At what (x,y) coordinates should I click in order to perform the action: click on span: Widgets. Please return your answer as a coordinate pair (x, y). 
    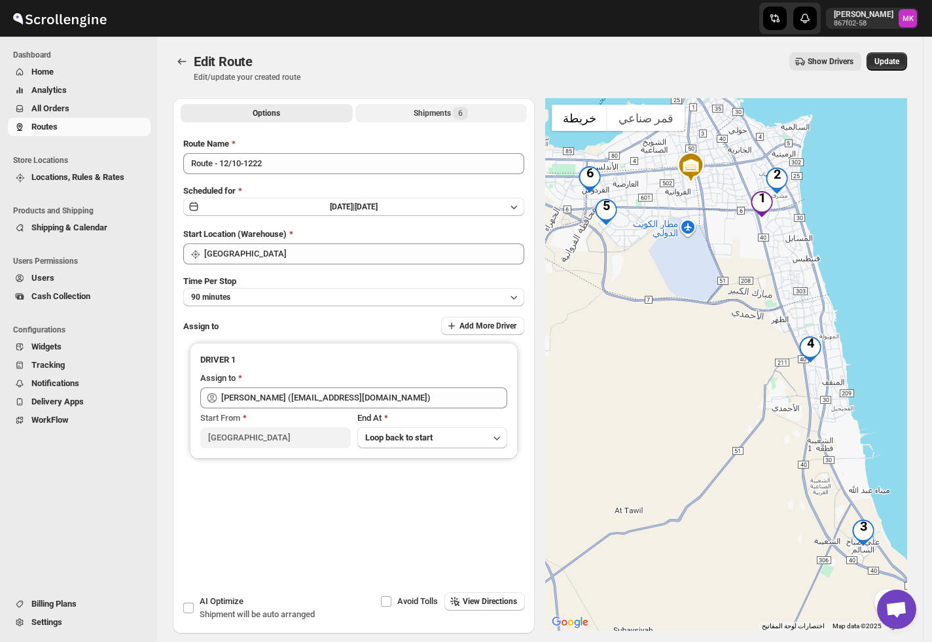
    Looking at the image, I should click on (46, 346).